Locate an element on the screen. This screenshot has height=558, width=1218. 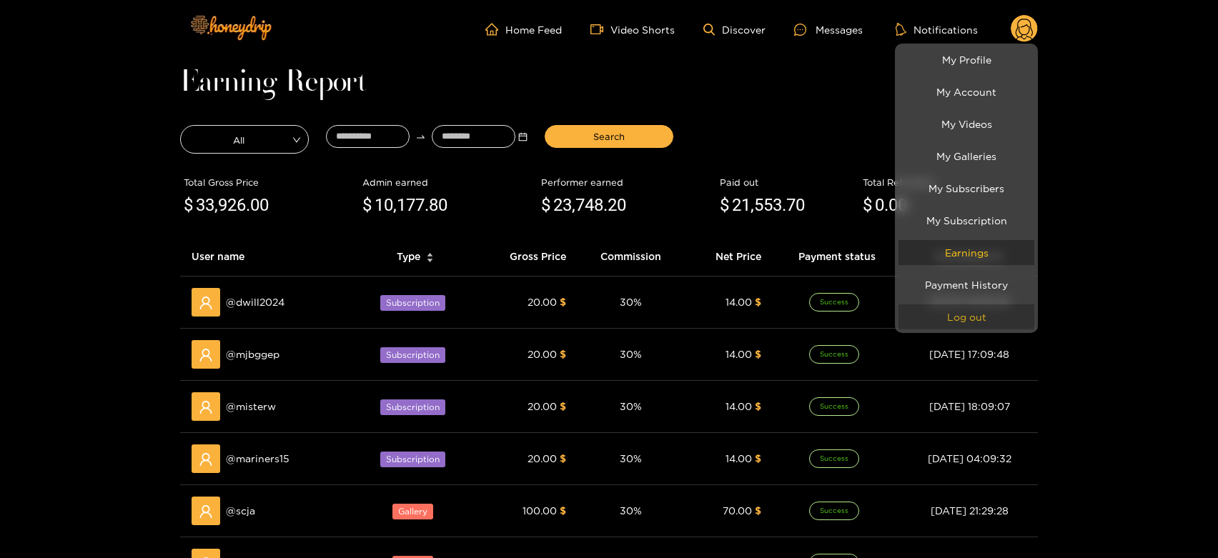
a: Earnings is located at coordinates (967, 252).